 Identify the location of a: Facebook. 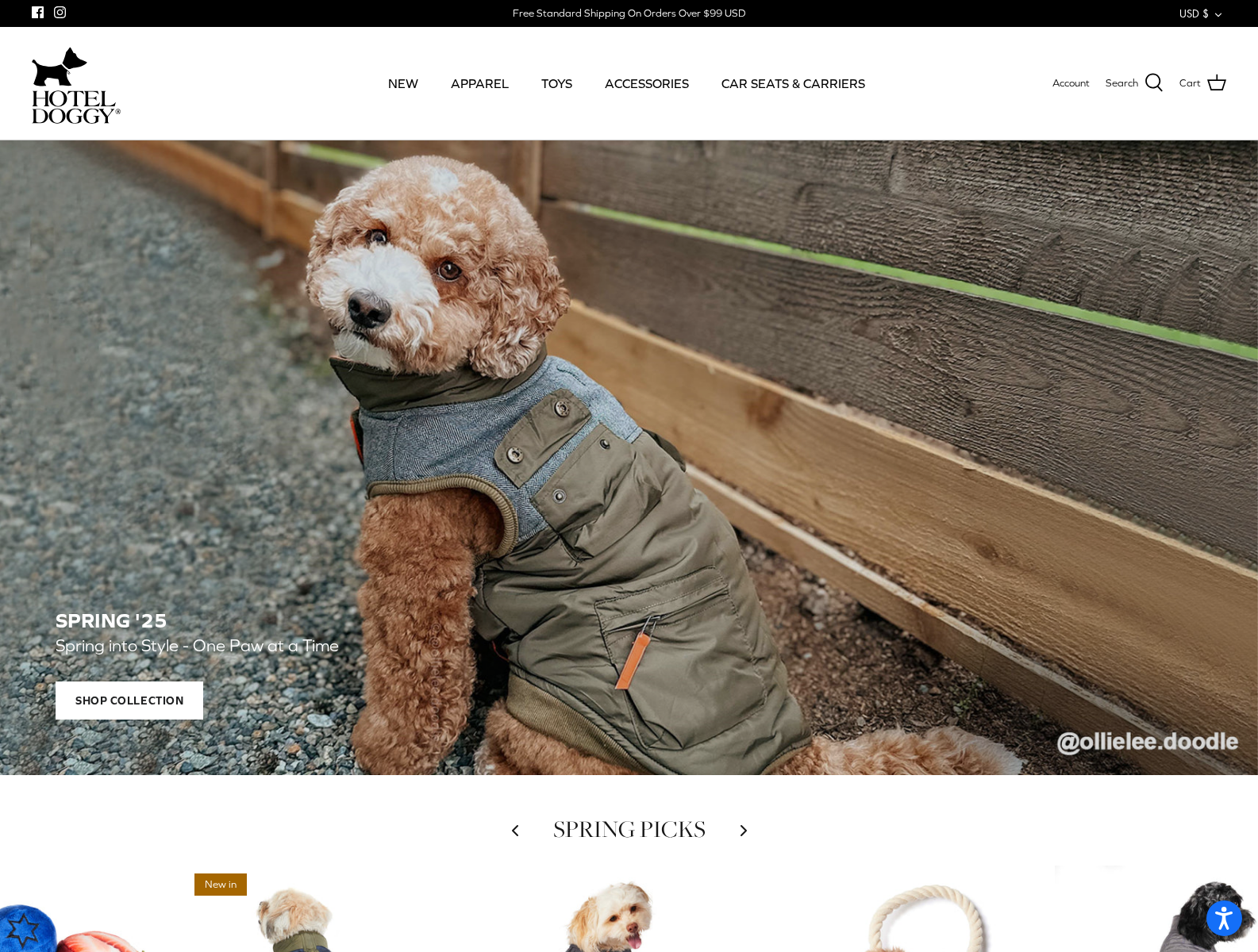
(38, 12).